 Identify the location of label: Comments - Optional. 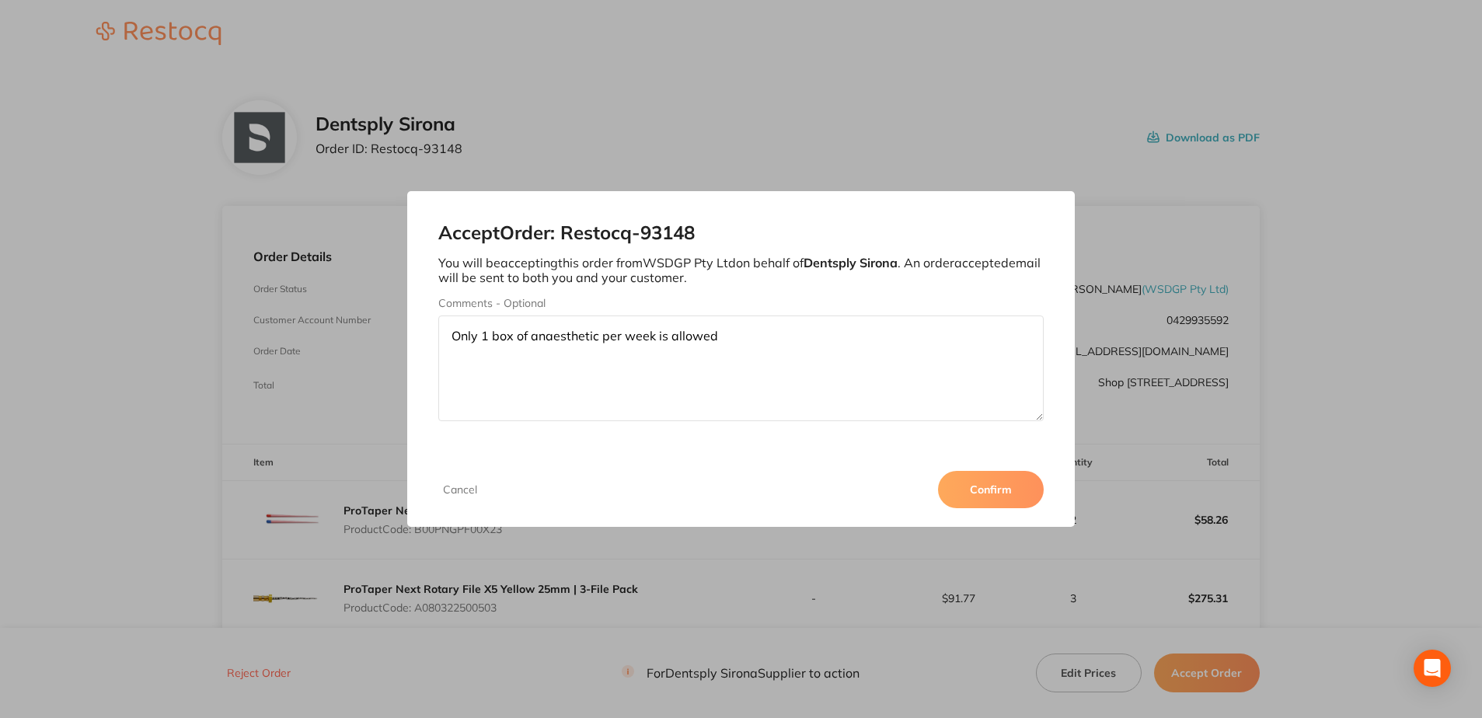
(740, 303).